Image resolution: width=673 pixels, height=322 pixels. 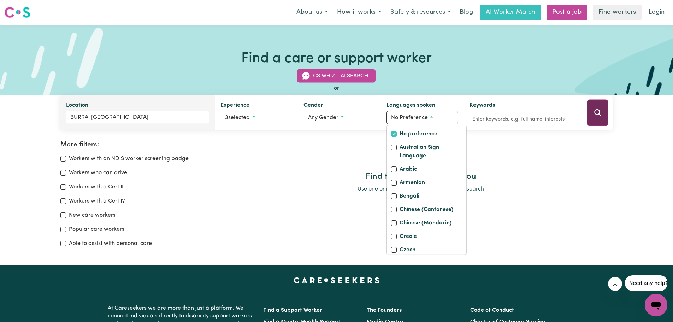 What do you see at coordinates (407, 250) in the screenshot?
I see `label: Czech` at bounding box center [407, 250].